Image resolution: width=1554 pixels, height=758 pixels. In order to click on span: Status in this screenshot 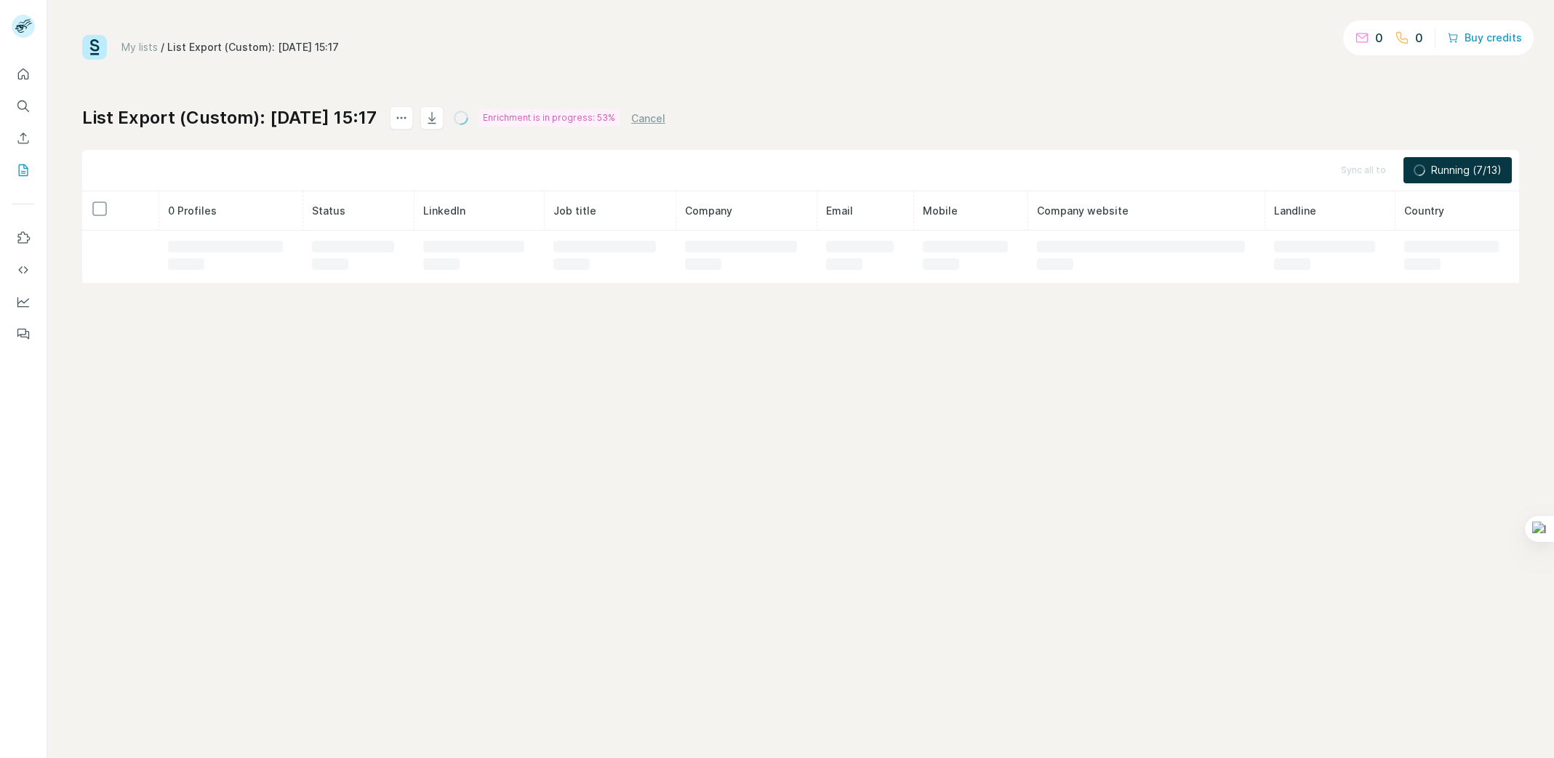, I will do `click(329, 210)`.